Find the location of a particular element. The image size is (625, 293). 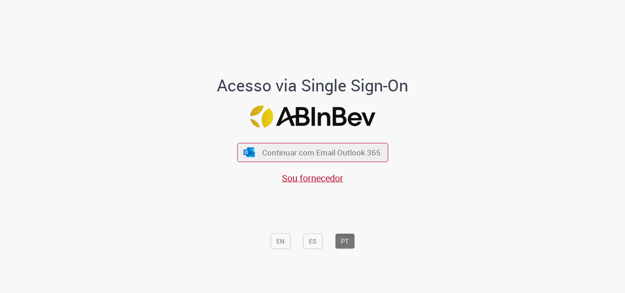

h1: Acesso via Single Sign-On is located at coordinates (312, 86).